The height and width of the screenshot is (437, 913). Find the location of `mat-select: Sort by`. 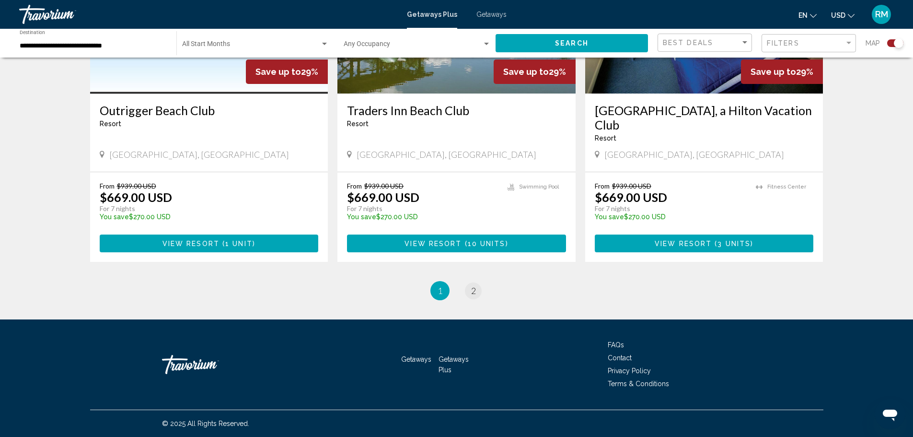

mat-select: Sort by is located at coordinates (706, 43).